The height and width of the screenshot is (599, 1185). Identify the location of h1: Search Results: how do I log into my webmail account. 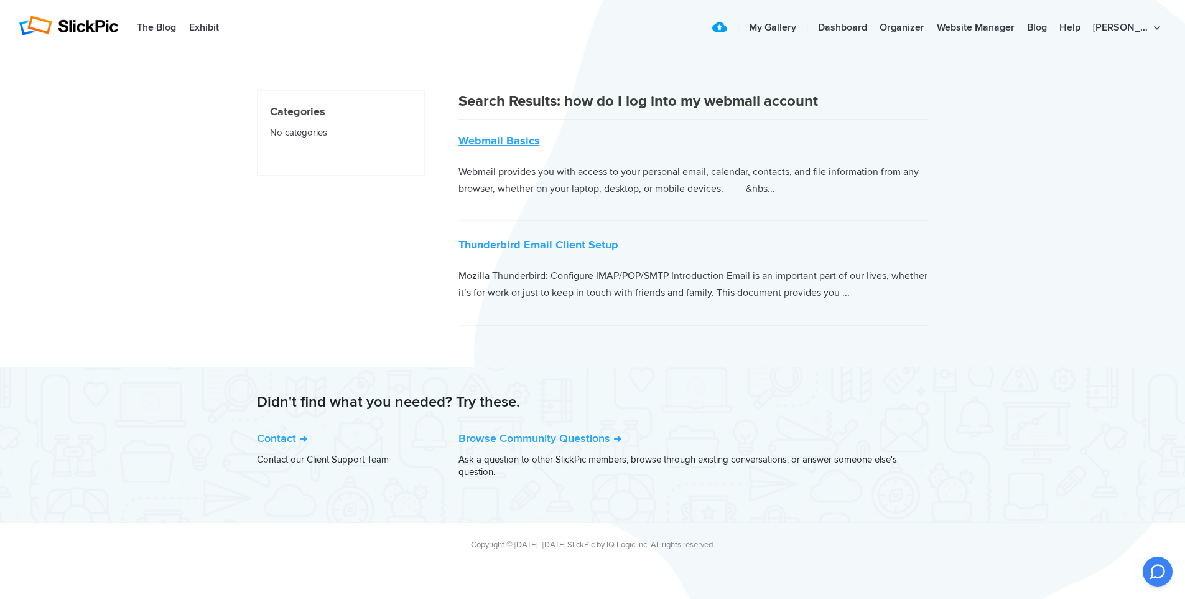
(694, 105).